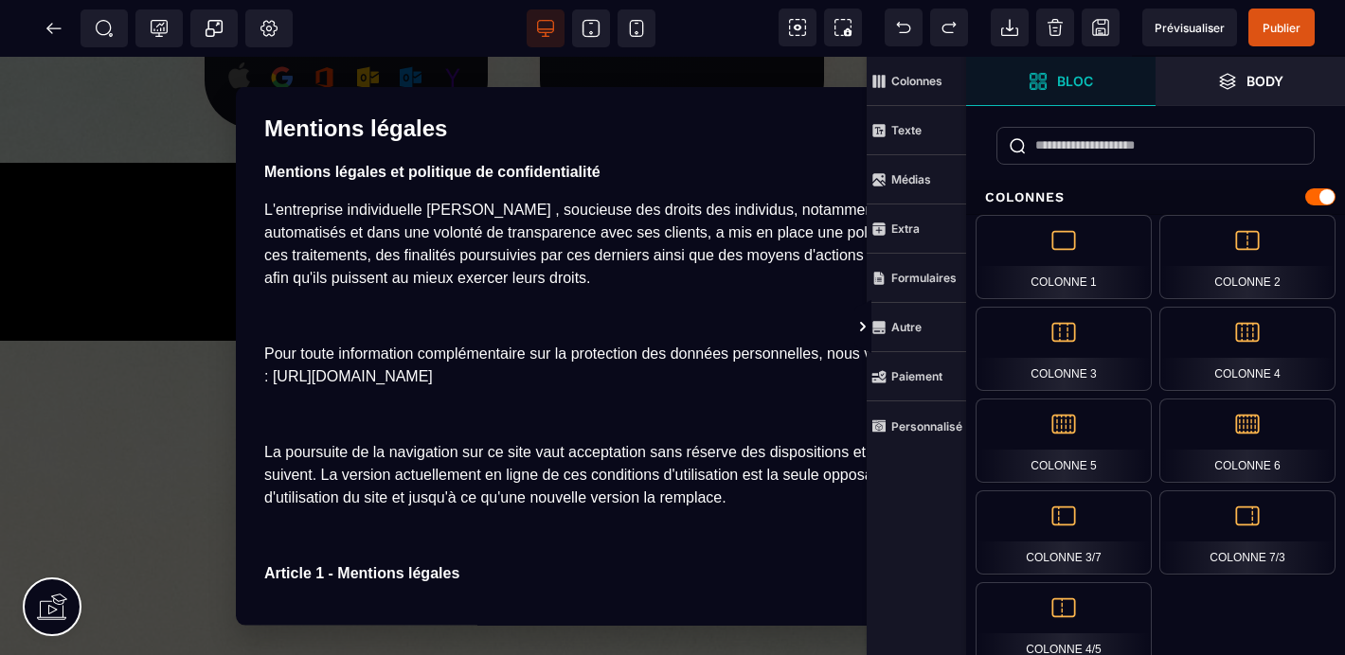  I want to click on span: Défaire, so click(904, 27).